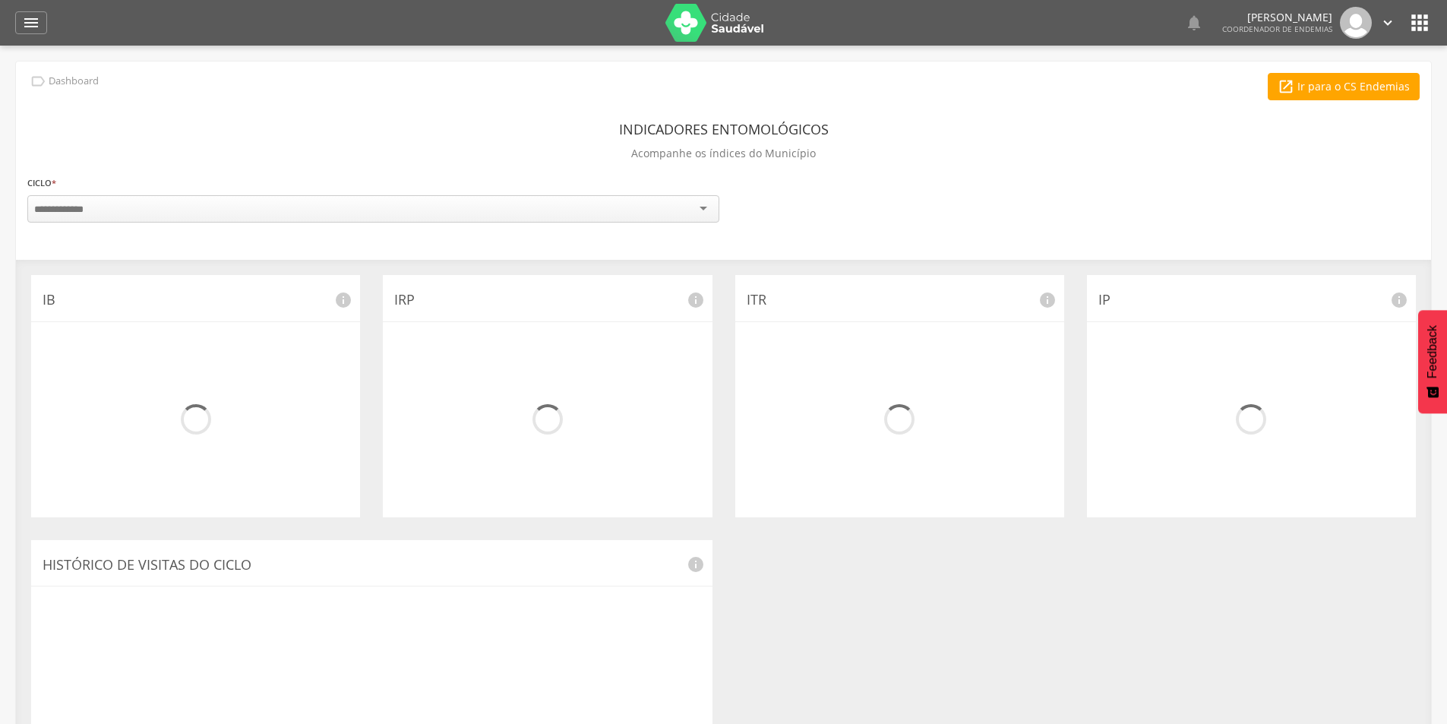  I want to click on header: Indicadores Entomológicos, so click(724, 129).